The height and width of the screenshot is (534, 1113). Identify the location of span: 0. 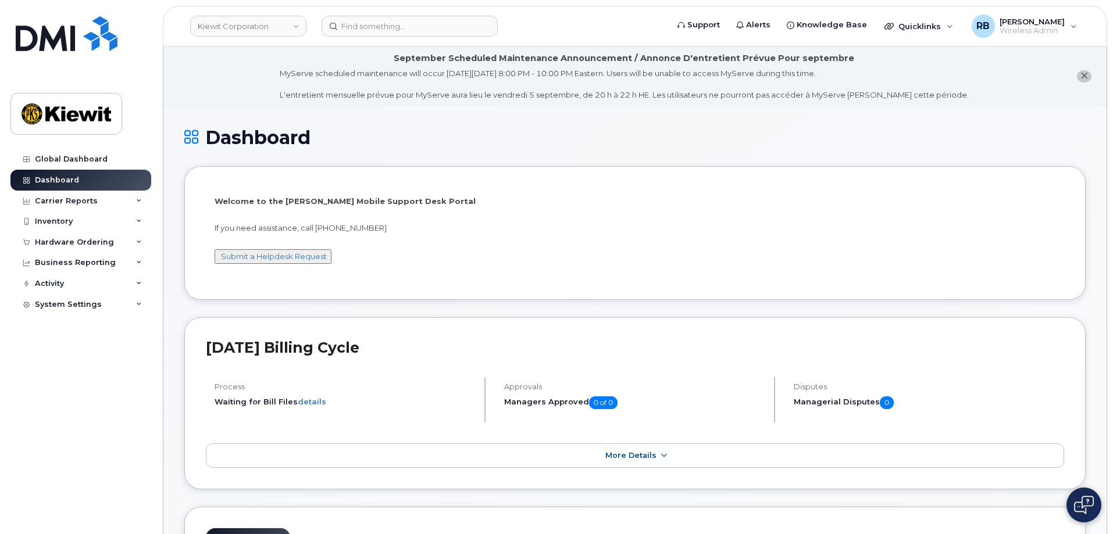
(886, 403).